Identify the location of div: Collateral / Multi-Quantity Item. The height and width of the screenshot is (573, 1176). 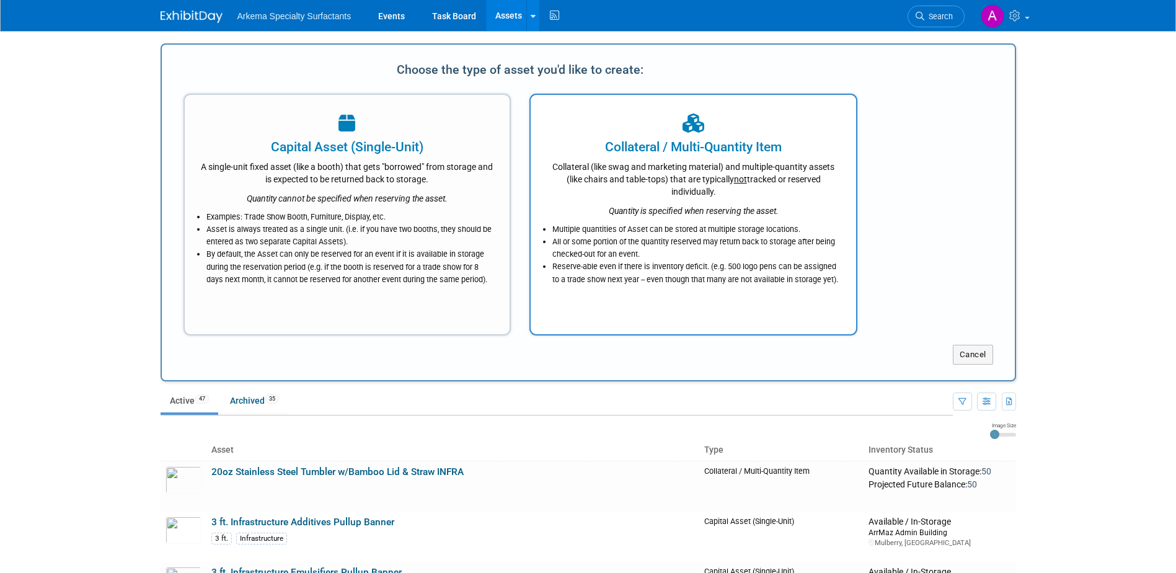
(693, 147).